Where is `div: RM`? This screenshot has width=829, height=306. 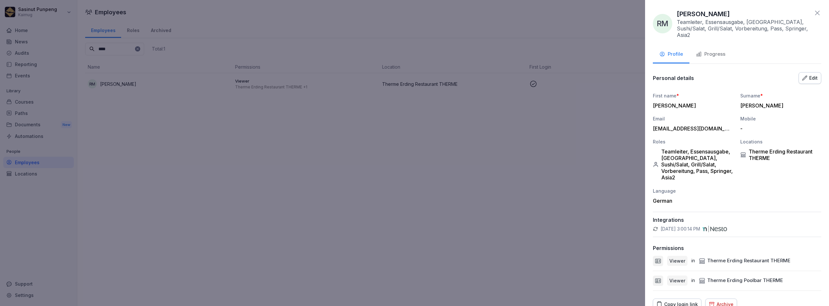 div: RM is located at coordinates (663, 24).